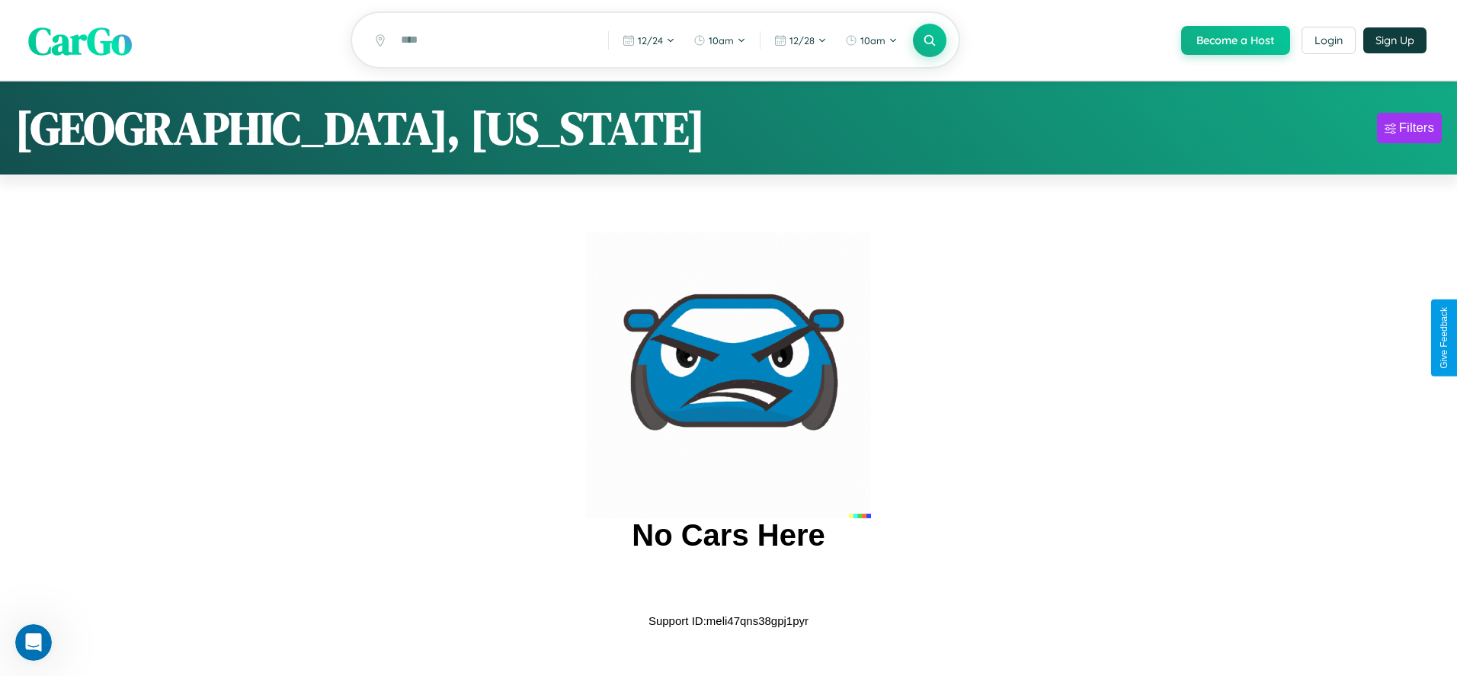 This screenshot has width=1457, height=676. Describe the element at coordinates (1444, 338) in the screenshot. I see `div: Give Feedback` at that location.